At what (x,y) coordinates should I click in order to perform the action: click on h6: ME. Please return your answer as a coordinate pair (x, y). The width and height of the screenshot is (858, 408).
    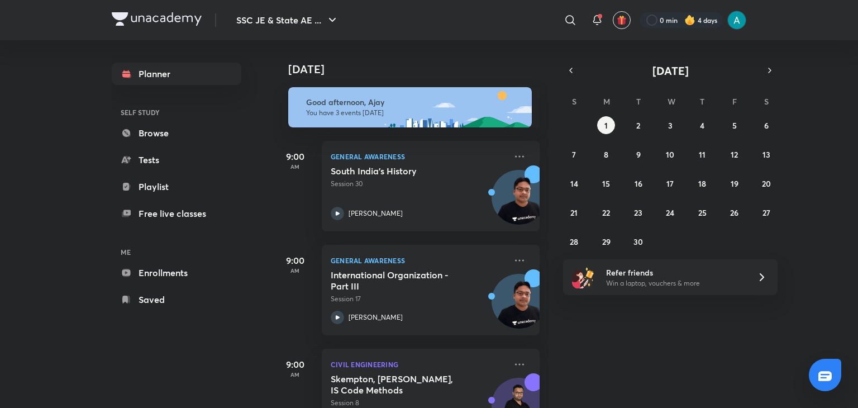
    Looking at the image, I should click on (176, 252).